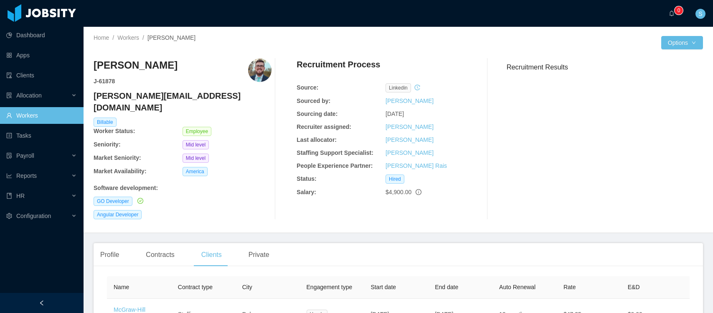 Image resolution: width=713 pixels, height=313 pixels. Describe the element at coordinates (306, 178) in the screenshot. I see `b: Status:` at that location.